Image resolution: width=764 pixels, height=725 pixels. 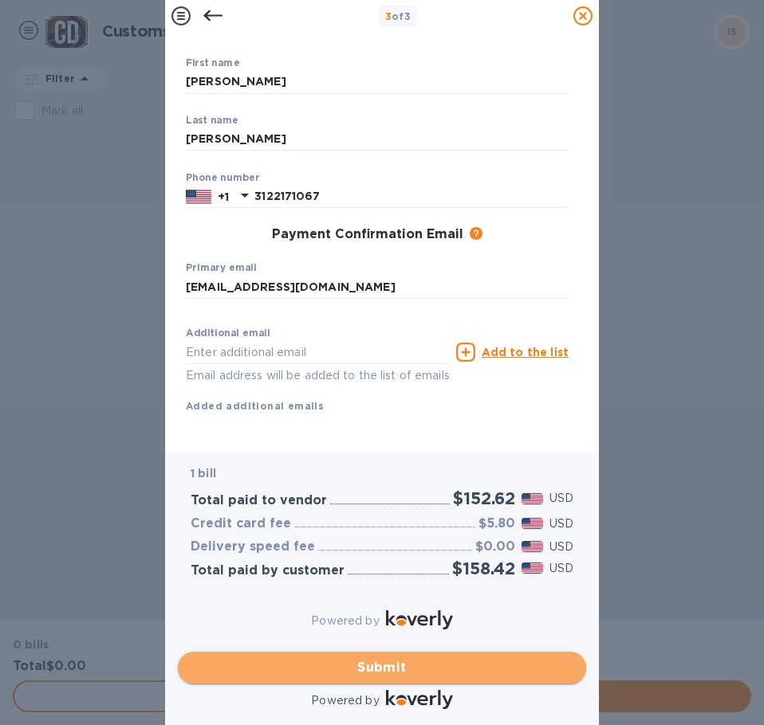 What do you see at coordinates (377, 140) in the screenshot?
I see `input: Enter your last name` at bounding box center [377, 140].